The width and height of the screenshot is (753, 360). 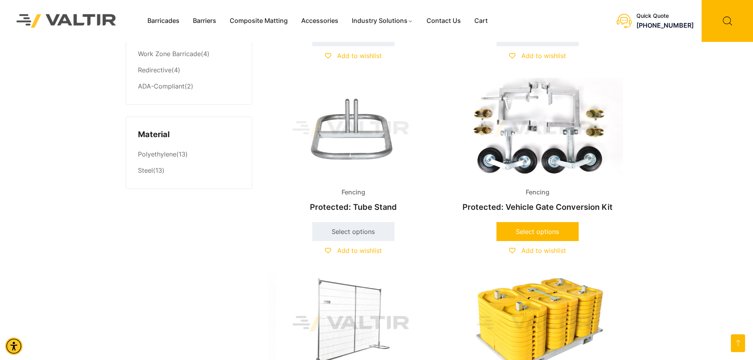 I want to click on img: Valtir Rentals, so click(x=66, y=21).